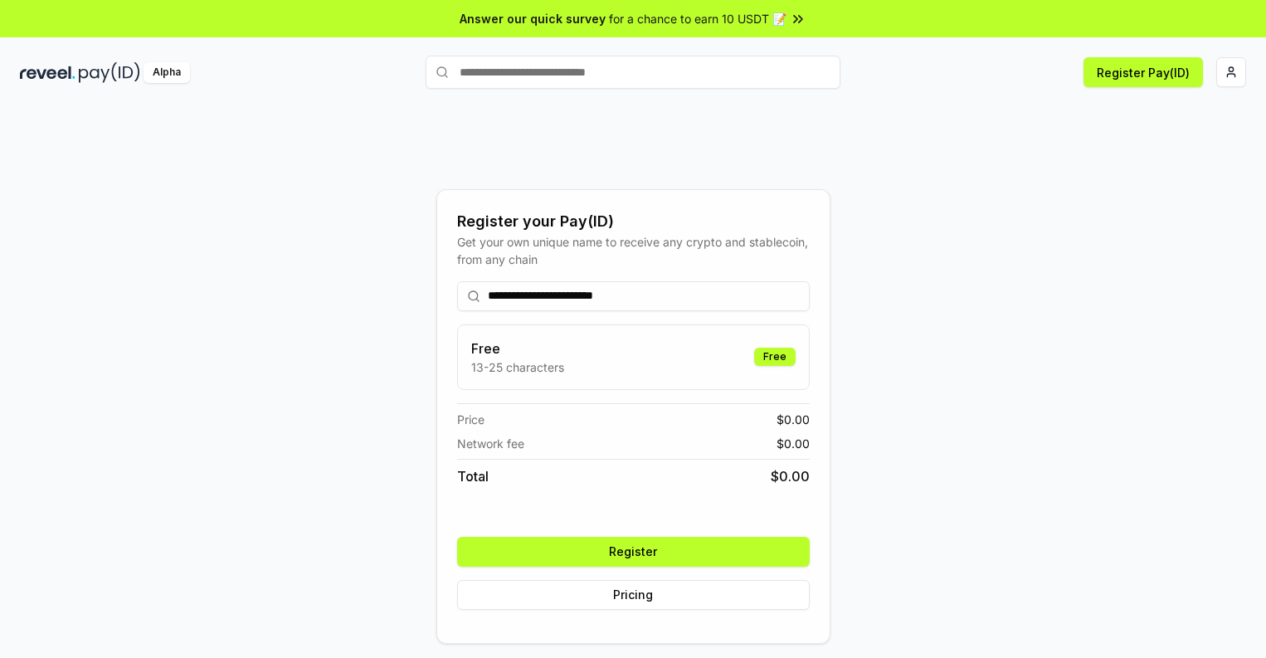  I want to click on span: Answer our quick survey, so click(532, 18).